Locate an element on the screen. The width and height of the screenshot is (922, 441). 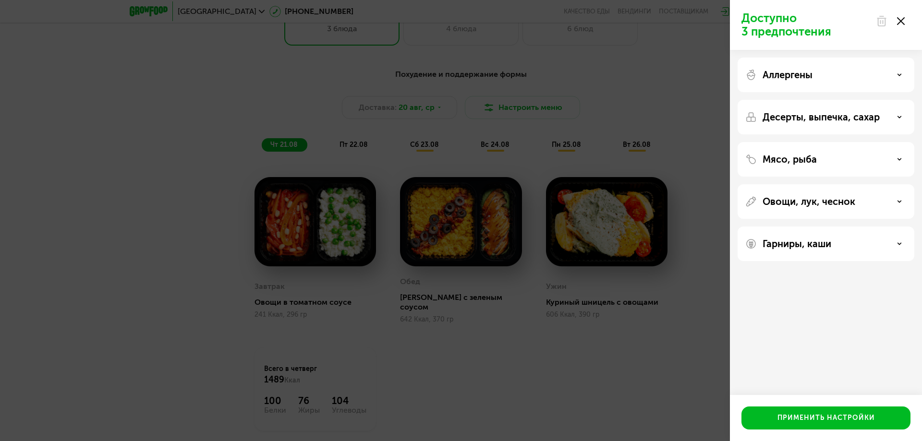
button: Применить настройки is located at coordinates (826, 418).